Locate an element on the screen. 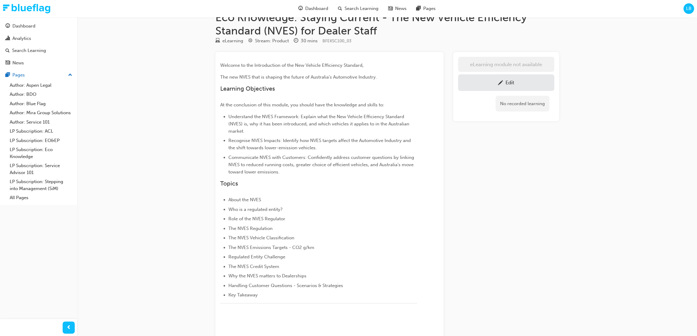 Image resolution: width=697 pixels, height=336 pixels. span: The NVES Vehicle Classification is located at coordinates (261, 238).